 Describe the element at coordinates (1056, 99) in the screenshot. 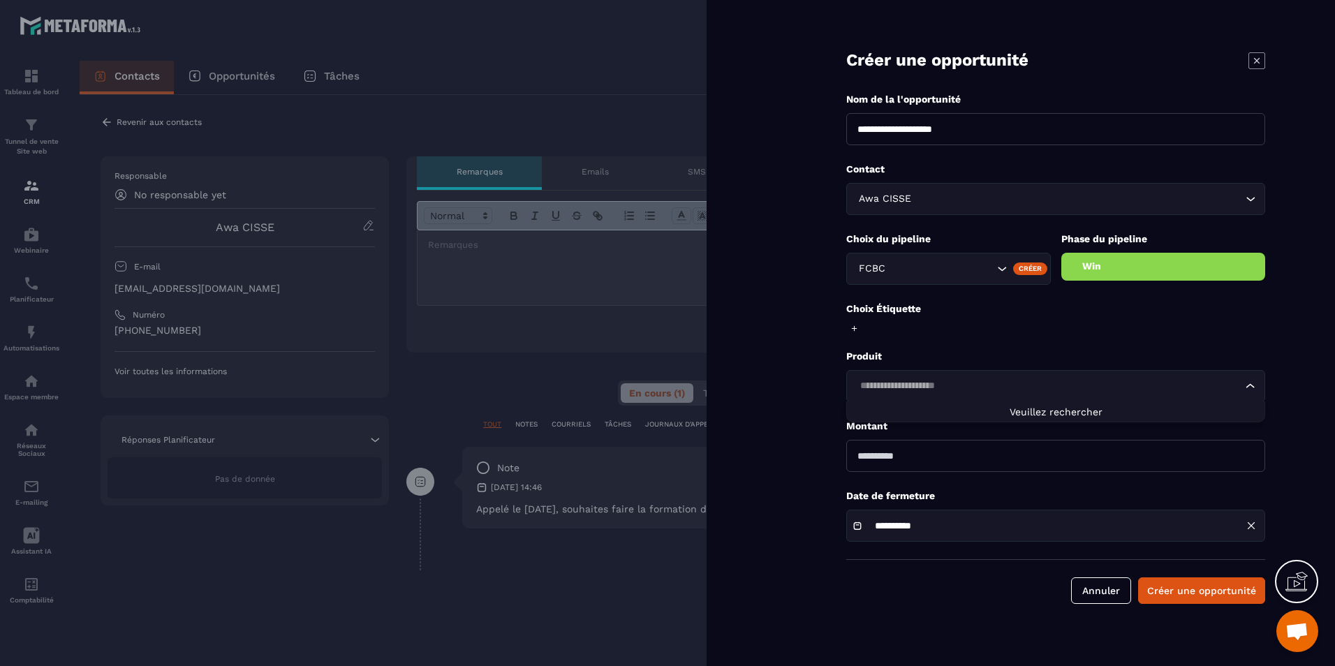

I see `p: Nom de la l'opportunité` at that location.